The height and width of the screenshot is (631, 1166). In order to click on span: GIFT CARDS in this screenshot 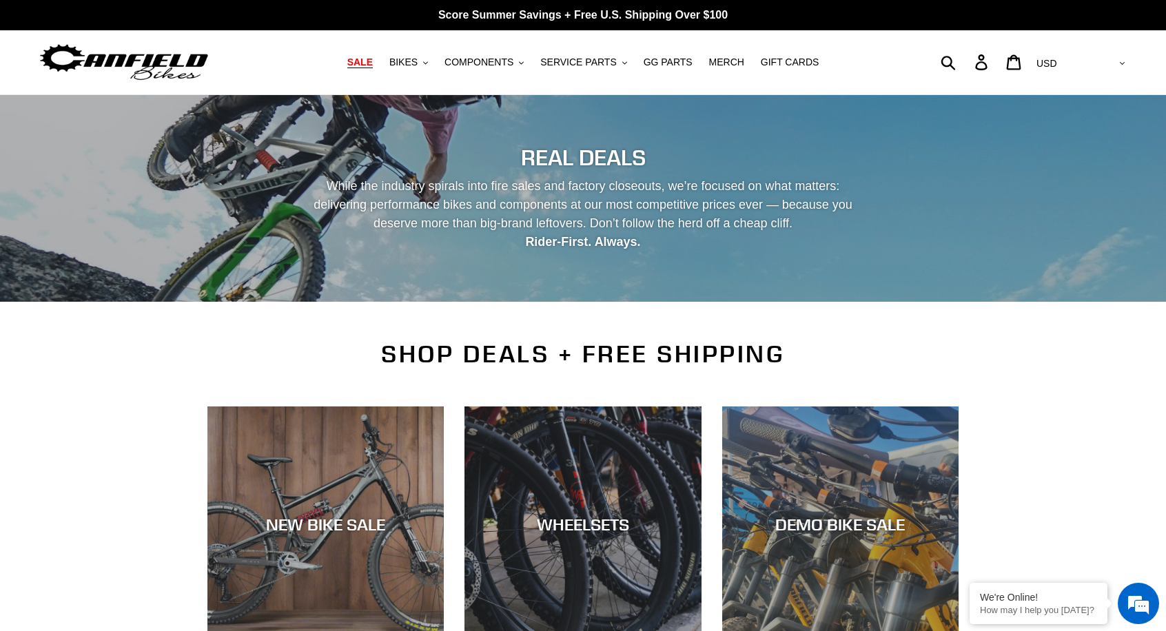, I will do `click(790, 62)`.